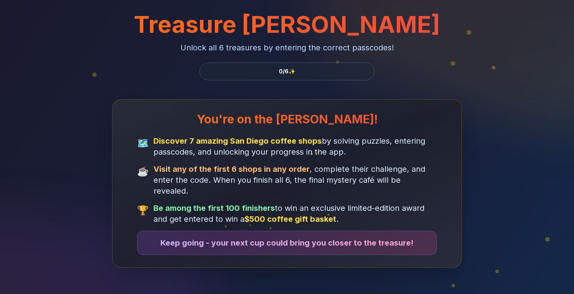  I want to click on strong: Be among the first 100 finishers, so click(214, 208).